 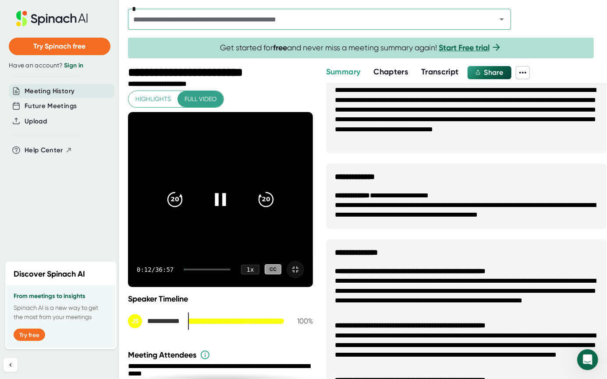 What do you see at coordinates (464, 48) in the screenshot?
I see `a: Start Free trial` at bounding box center [464, 48].